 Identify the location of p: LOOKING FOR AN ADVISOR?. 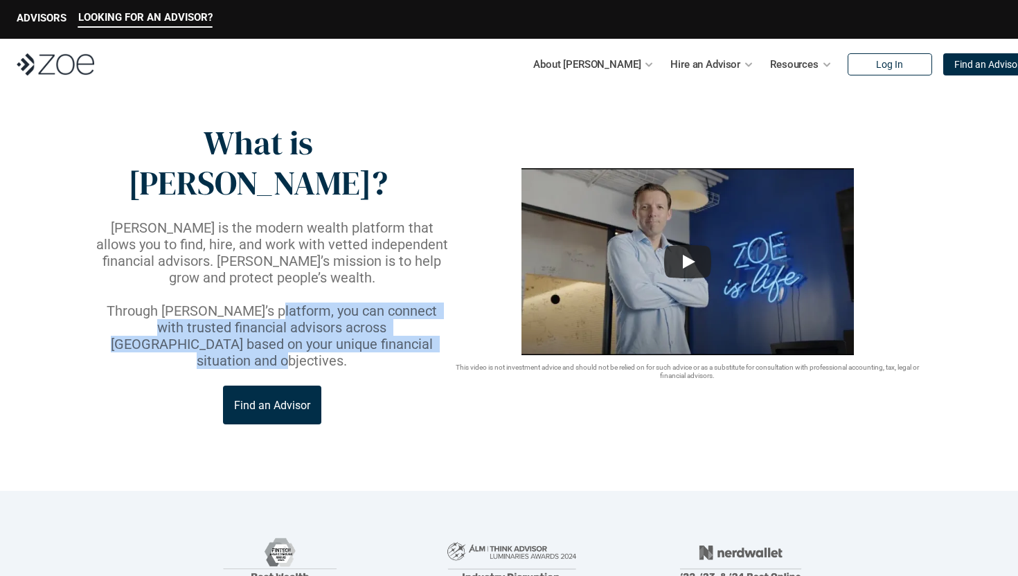
(145, 17).